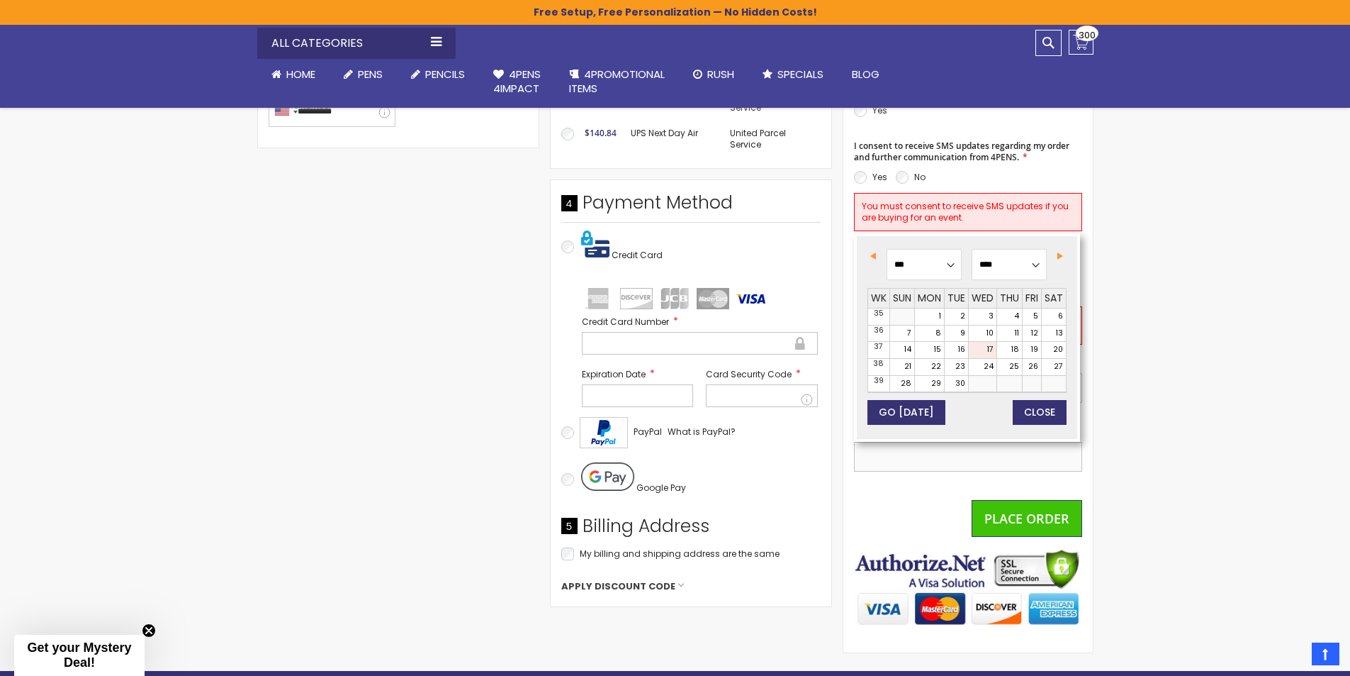 The height and width of the screenshot is (676, 1350). What do you see at coordinates (962, 151) in the screenshot?
I see `span: I consent to receive SMS updates regarding my order and further communication from 4PENS.` at bounding box center [962, 151].